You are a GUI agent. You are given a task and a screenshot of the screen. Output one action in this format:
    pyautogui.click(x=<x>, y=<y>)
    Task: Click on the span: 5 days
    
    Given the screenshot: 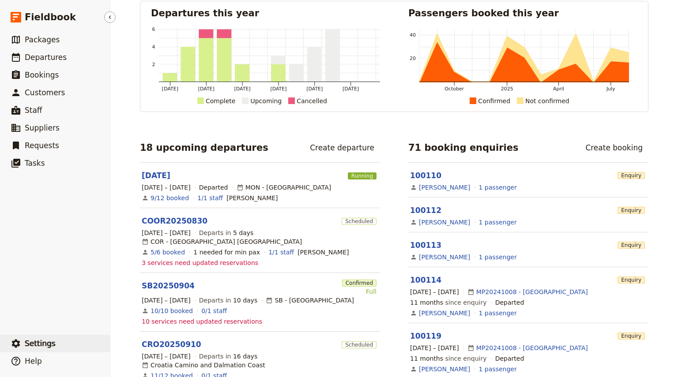 What is the action you would take?
    pyautogui.click(x=243, y=233)
    